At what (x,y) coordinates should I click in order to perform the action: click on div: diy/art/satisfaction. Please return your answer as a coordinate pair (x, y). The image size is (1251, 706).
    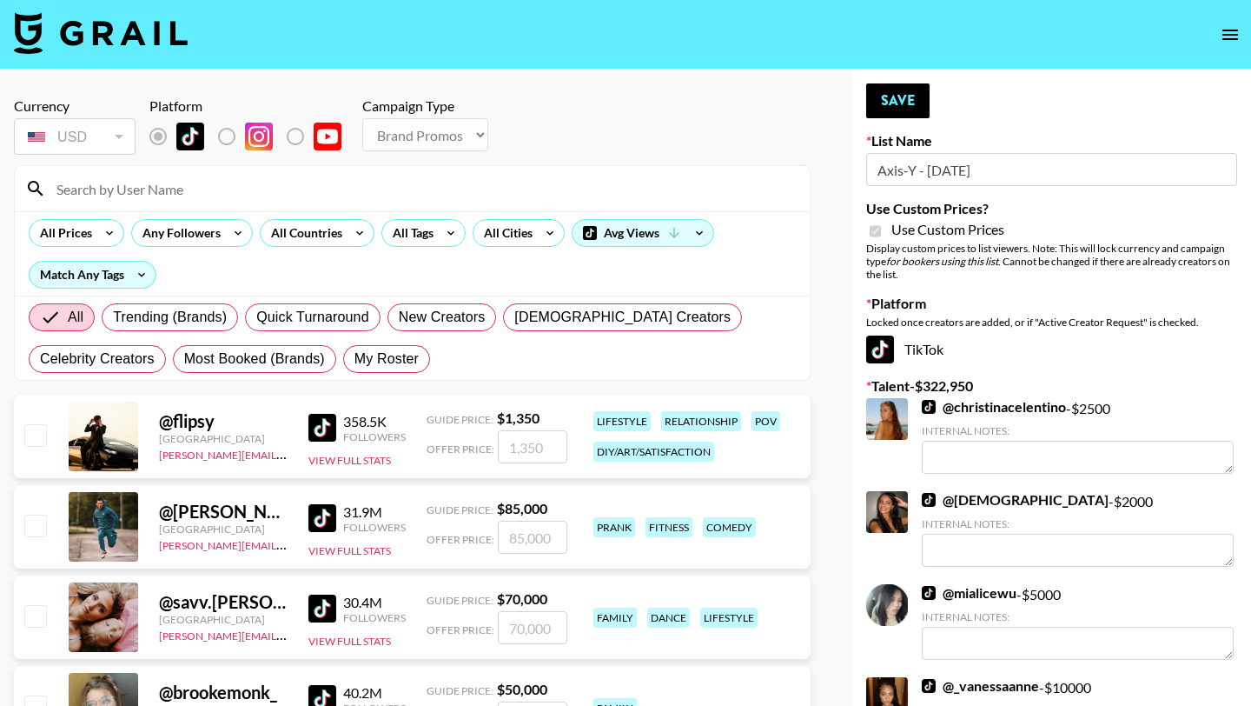
    Looking at the image, I should click on (653, 451).